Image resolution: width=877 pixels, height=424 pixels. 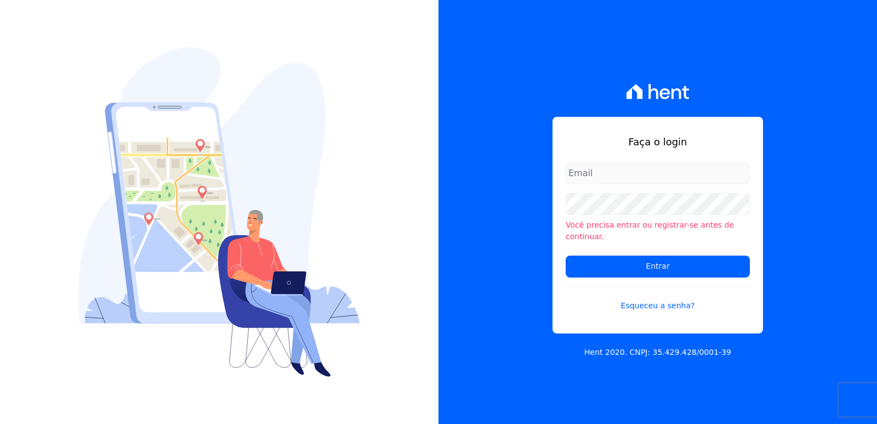 I want to click on img: Login, so click(x=219, y=212).